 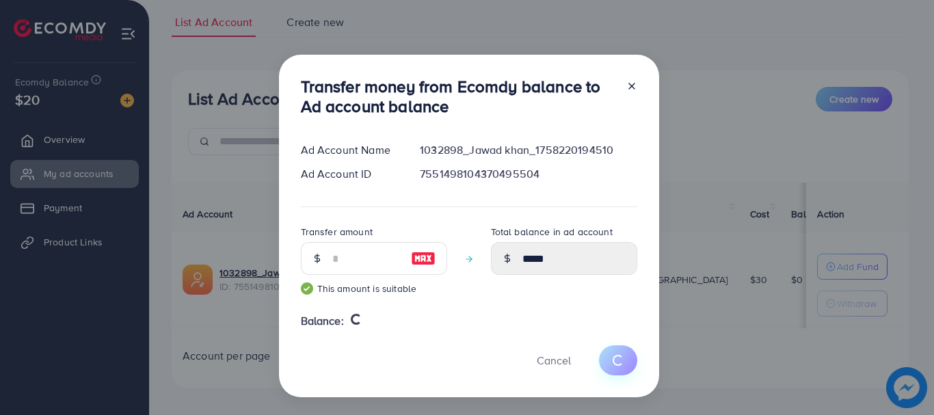 I want to click on div: 7551498104370495504, so click(x=528, y=174).